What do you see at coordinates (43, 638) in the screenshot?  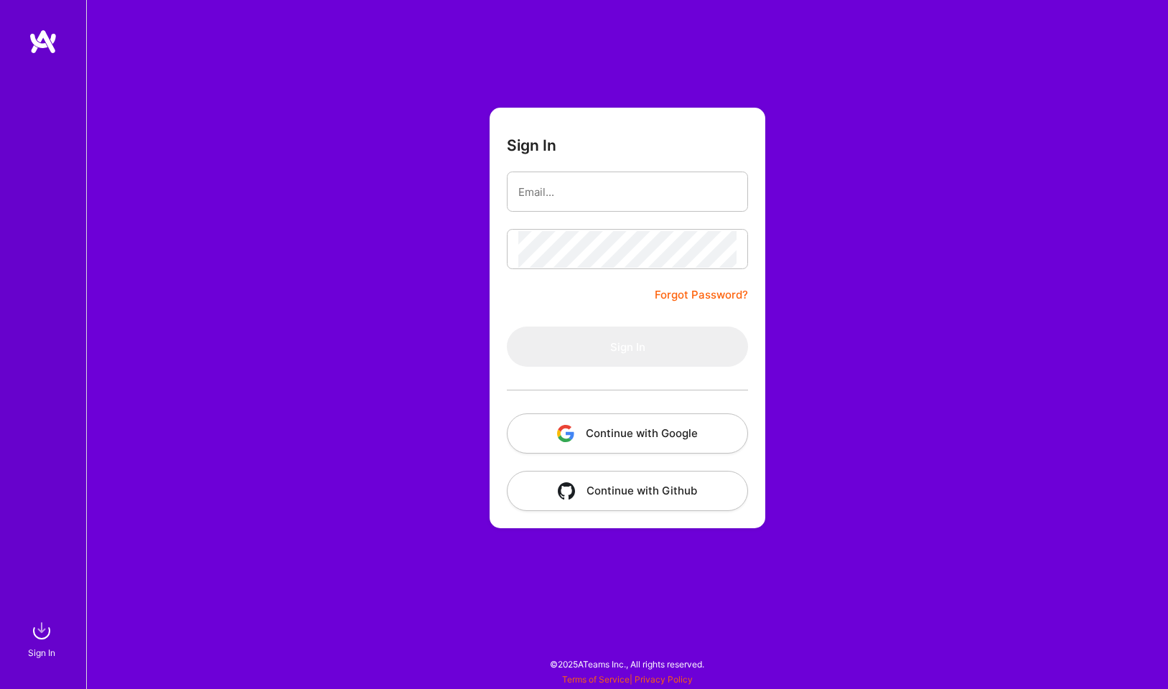 I see `a: sign inSign In` at bounding box center [43, 638].